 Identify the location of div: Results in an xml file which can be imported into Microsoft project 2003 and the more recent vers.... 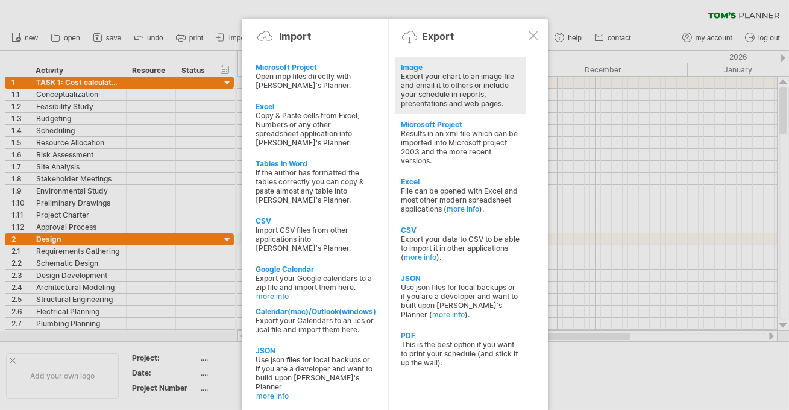
(460, 147).